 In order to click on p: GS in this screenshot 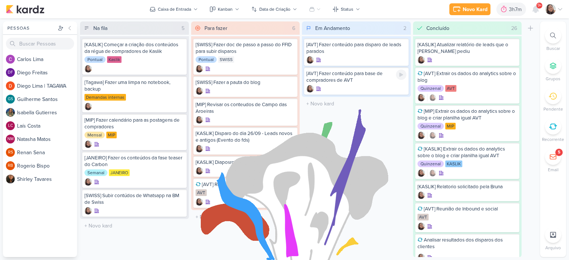, I will do `click(10, 99)`.